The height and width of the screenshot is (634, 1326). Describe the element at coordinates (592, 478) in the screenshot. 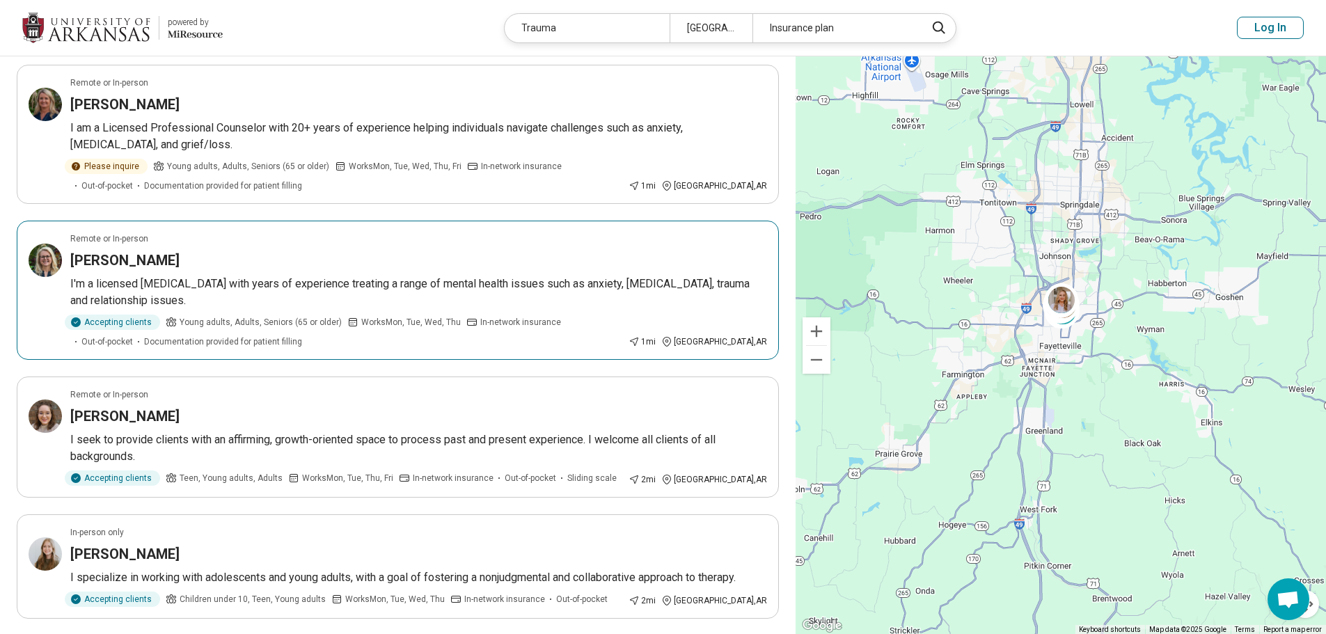

I see `span: Sliding scale` at that location.